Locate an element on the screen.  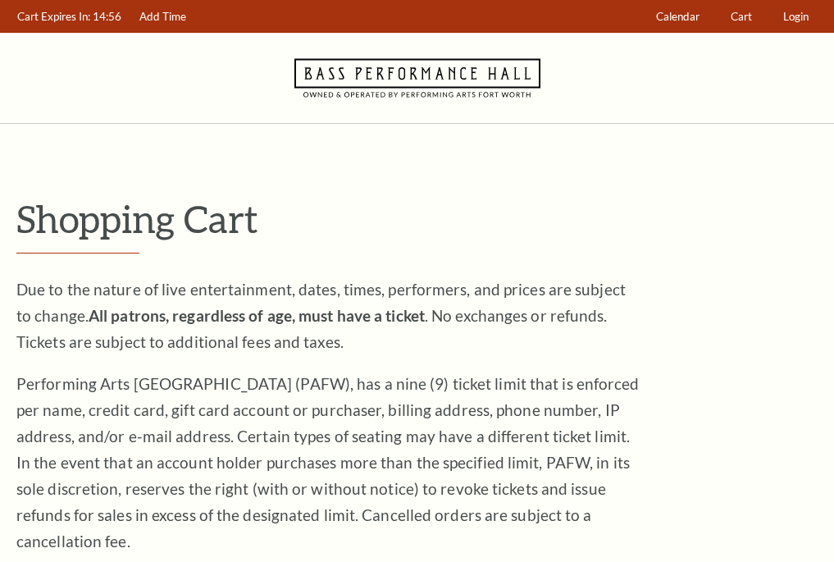
span: Calendar is located at coordinates (678, 16).